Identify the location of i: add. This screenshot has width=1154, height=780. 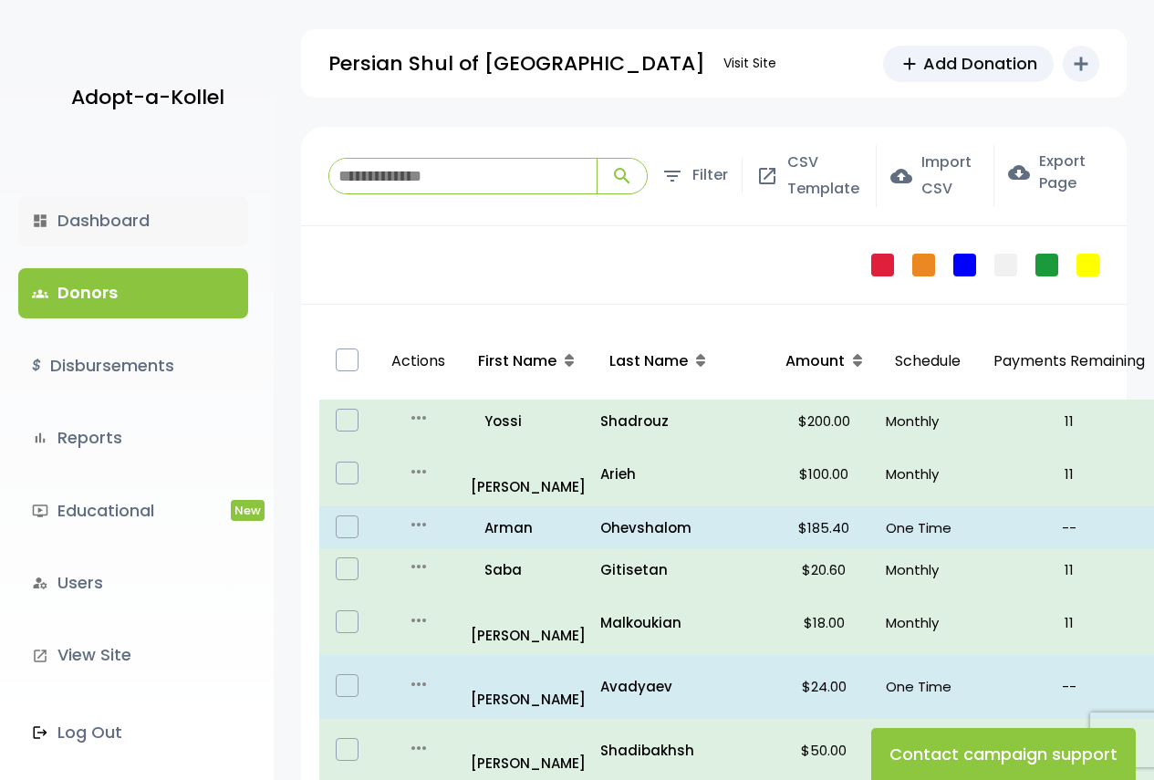
(1081, 64).